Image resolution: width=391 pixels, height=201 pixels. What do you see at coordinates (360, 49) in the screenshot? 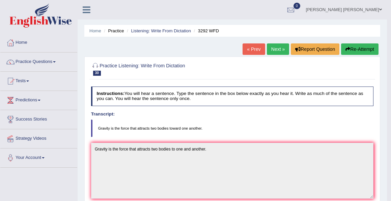
I see `button: Re-Attempt` at bounding box center [360, 49].